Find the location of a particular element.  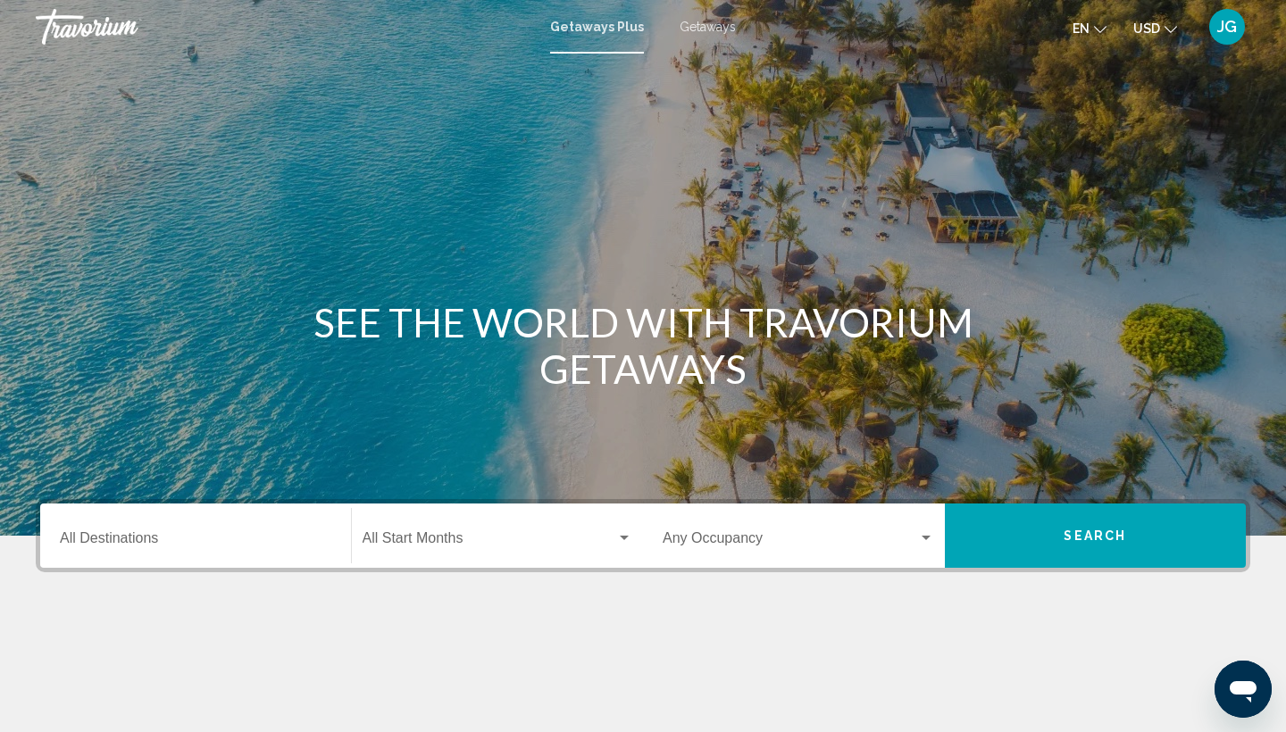

button: User Menu is located at coordinates (1227, 27).